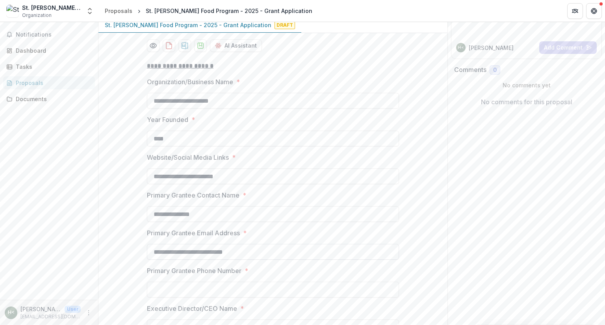  Describe the element at coordinates (285, 25) in the screenshot. I see `span: Draft` at that location.